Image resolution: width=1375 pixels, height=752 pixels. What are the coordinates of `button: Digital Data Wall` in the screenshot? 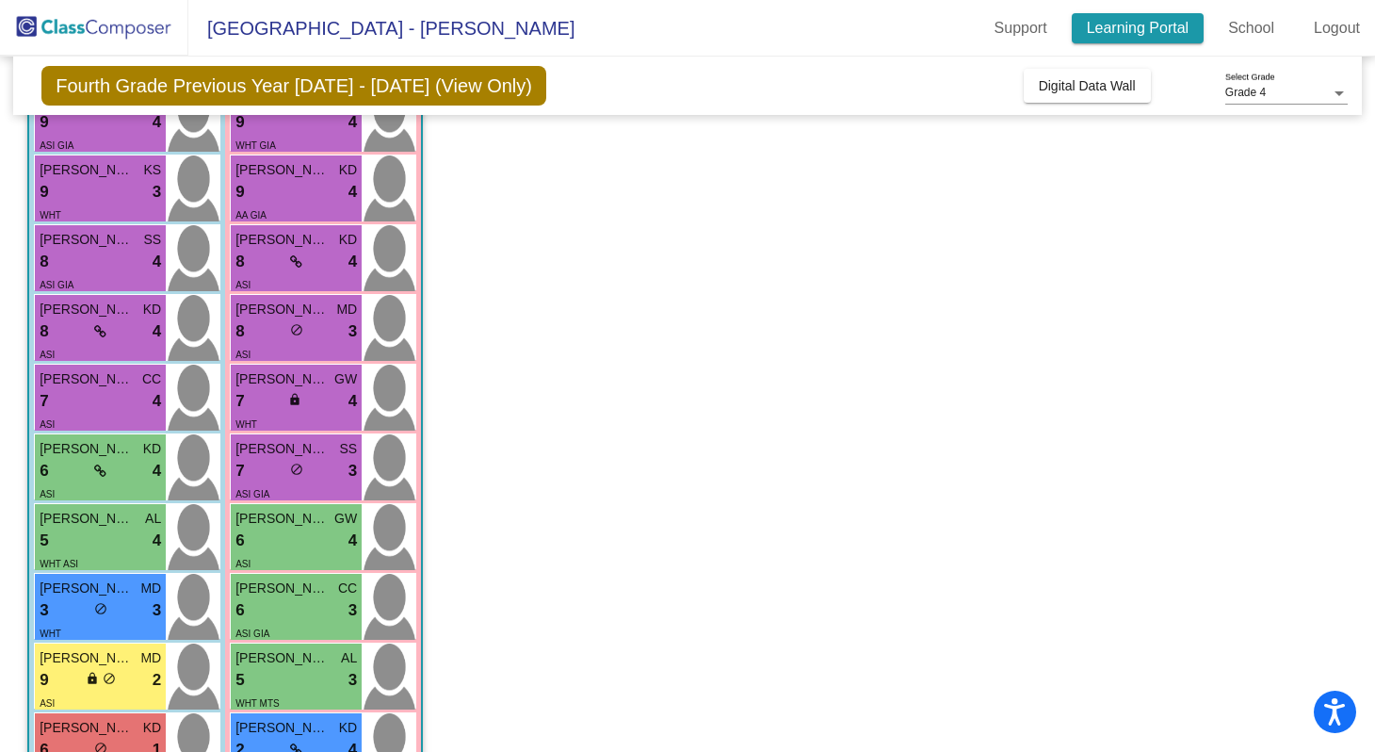 It's located at (1087, 86).